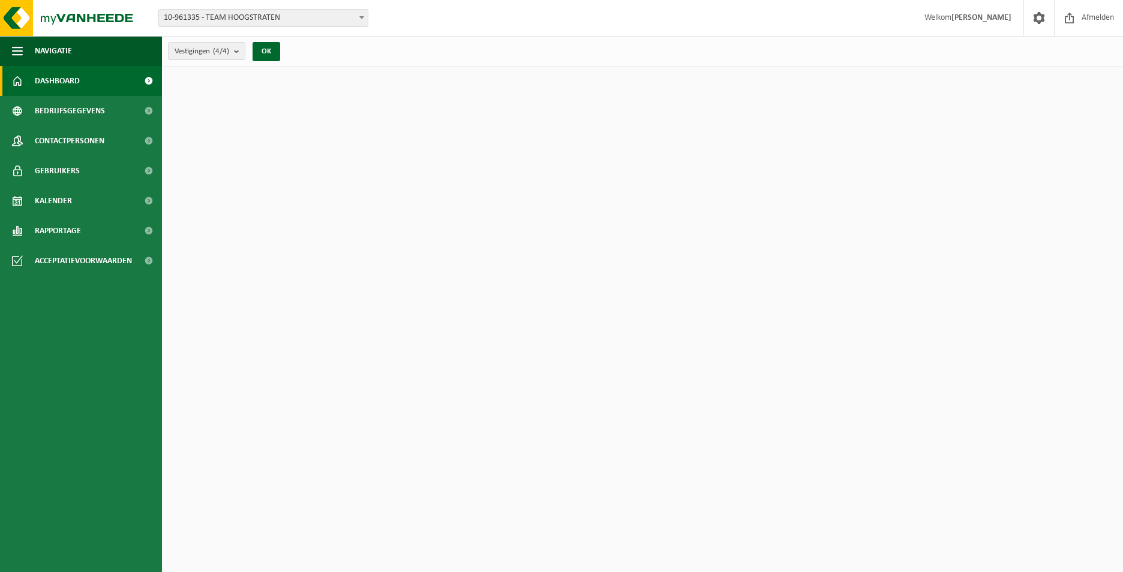 The image size is (1123, 572). Describe the element at coordinates (70, 111) in the screenshot. I see `span: Bedrijfsgegevens` at that location.